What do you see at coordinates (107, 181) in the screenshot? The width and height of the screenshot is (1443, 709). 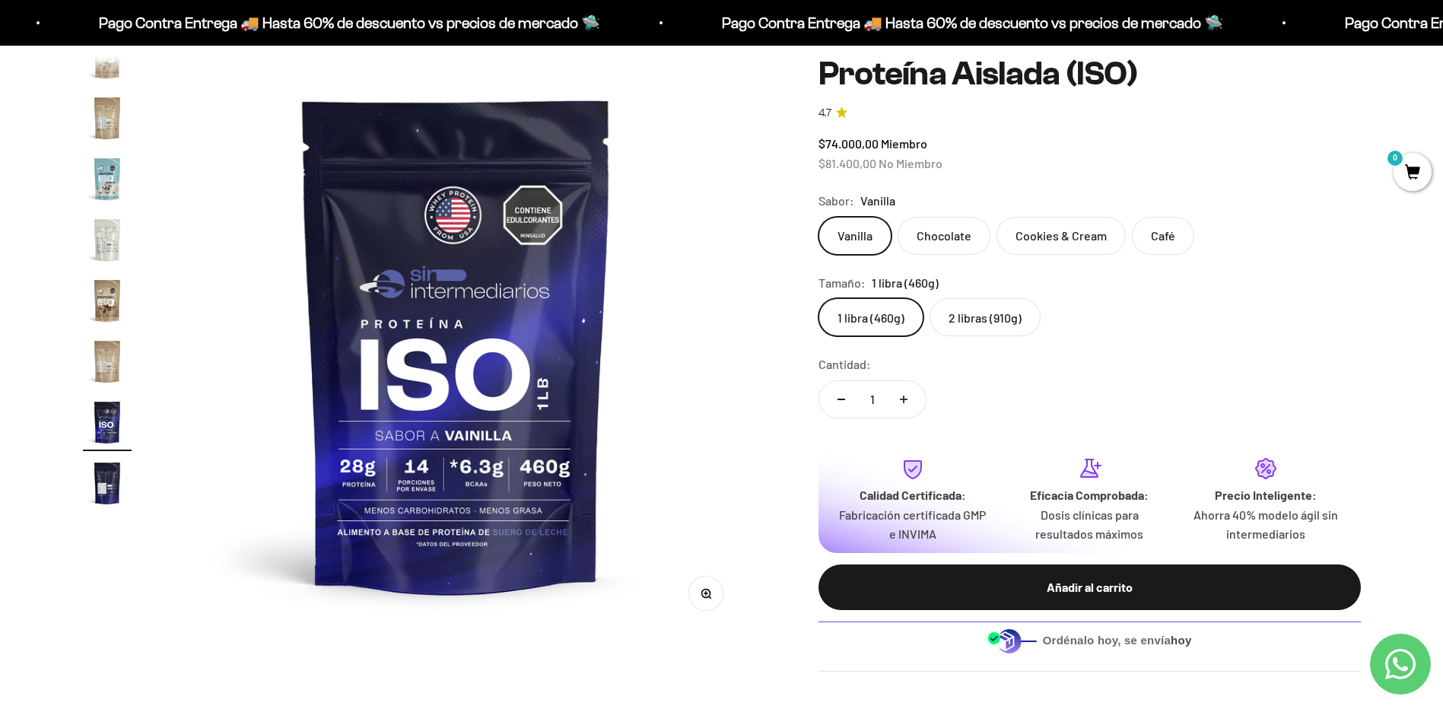 I see `button: Ir al artículo 12` at bounding box center [107, 181].